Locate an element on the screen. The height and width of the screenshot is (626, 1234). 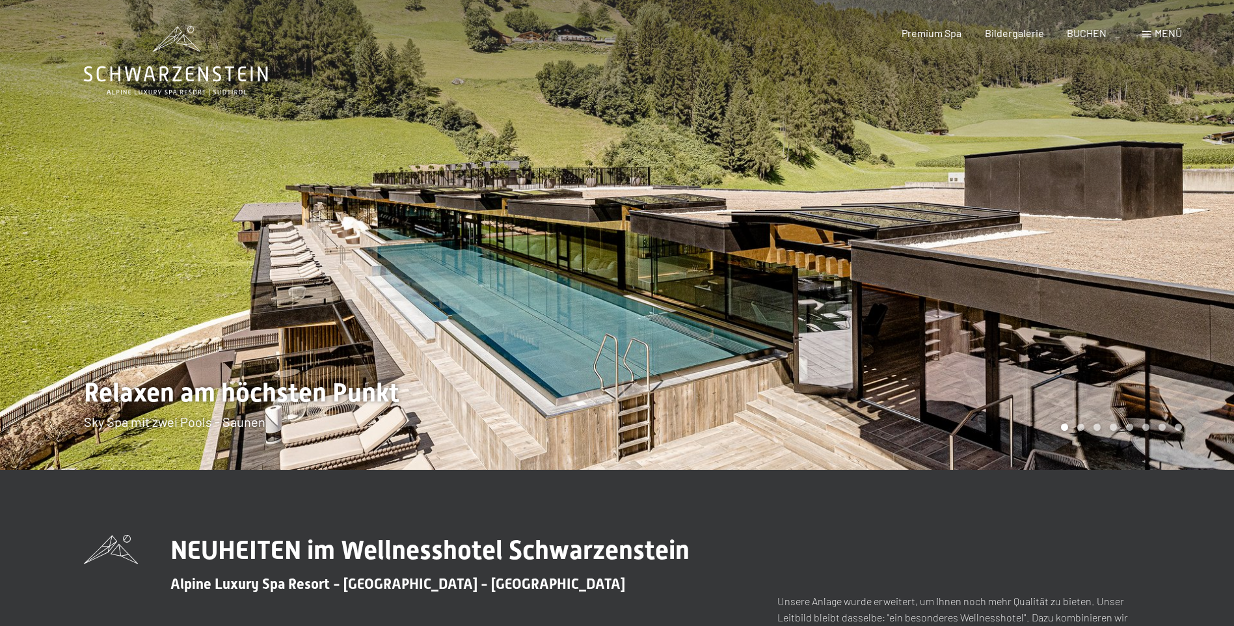
a: BUCHEN is located at coordinates (1087, 33).